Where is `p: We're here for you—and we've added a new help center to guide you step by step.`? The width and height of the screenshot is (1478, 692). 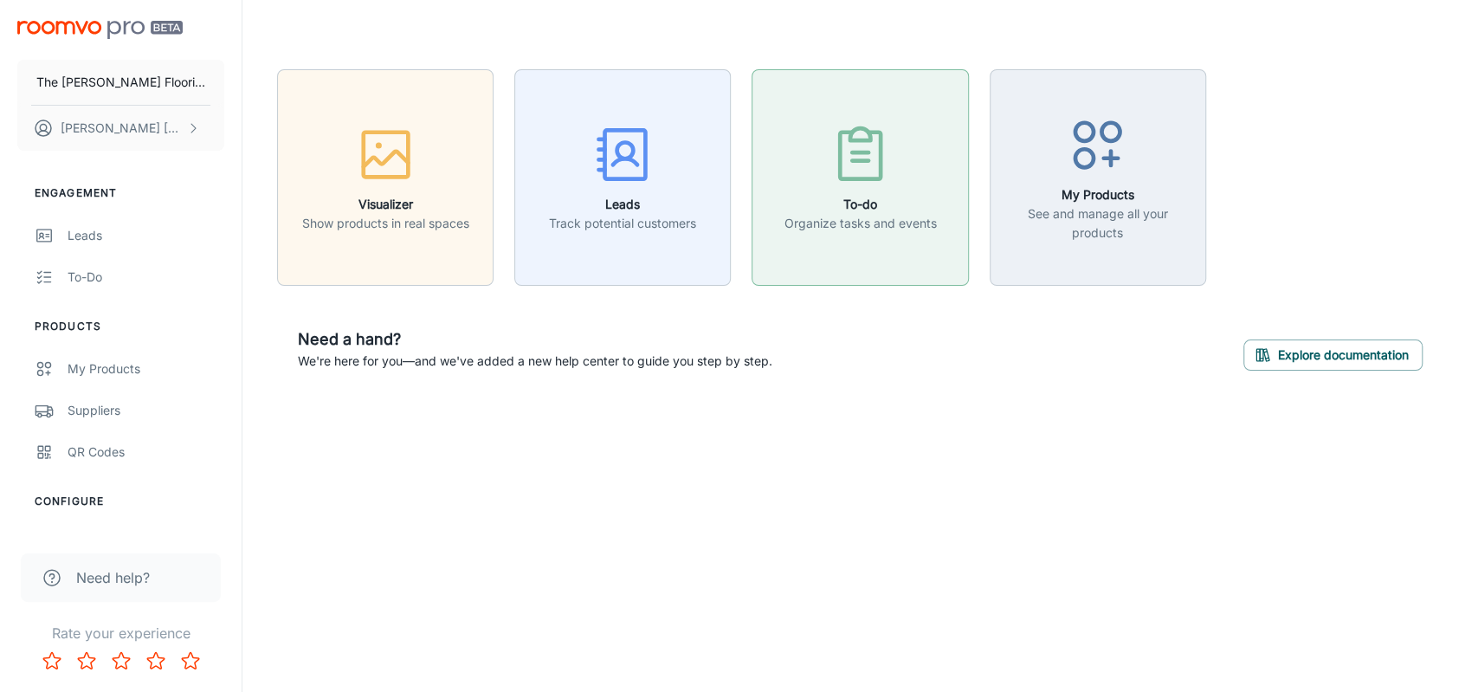
p: We're here for you—and we've added a new help center to guide you step by step. is located at coordinates (535, 361).